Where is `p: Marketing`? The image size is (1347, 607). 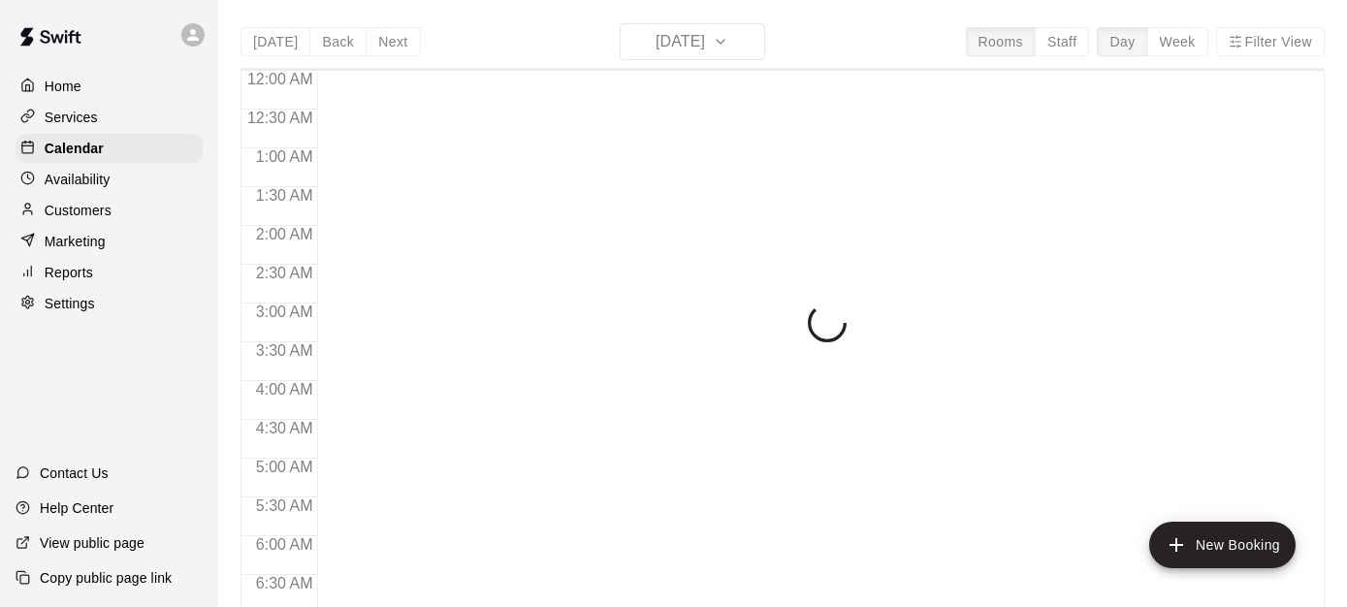 p: Marketing is located at coordinates (75, 241).